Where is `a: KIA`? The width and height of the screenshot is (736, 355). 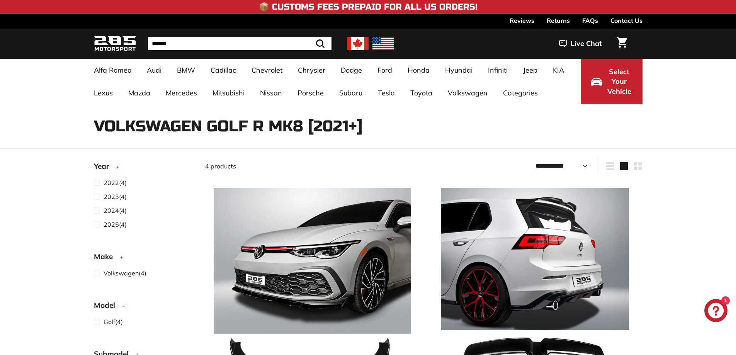 a: KIA is located at coordinates (558, 70).